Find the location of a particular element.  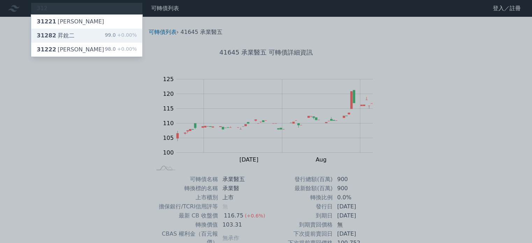

span: 31221 is located at coordinates (47, 21).